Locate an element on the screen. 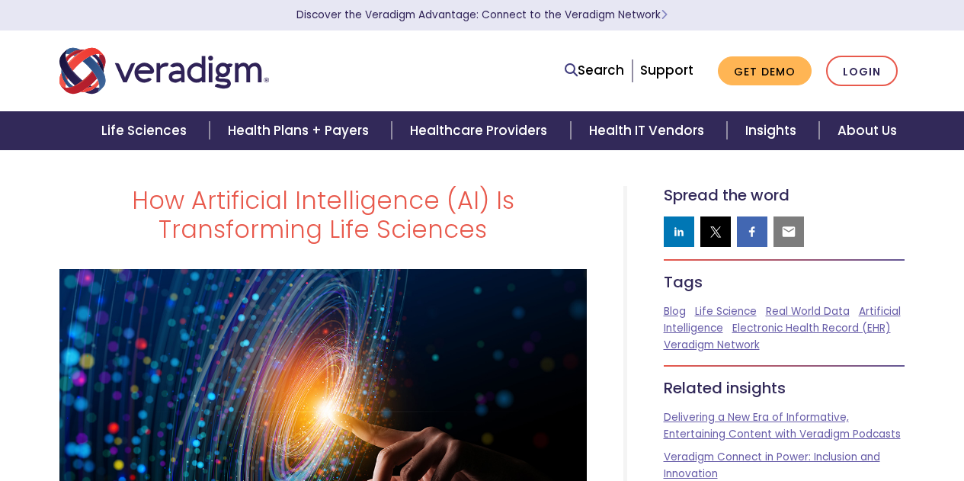 The height and width of the screenshot is (481, 964). a: Life Sciences is located at coordinates (146, 130).